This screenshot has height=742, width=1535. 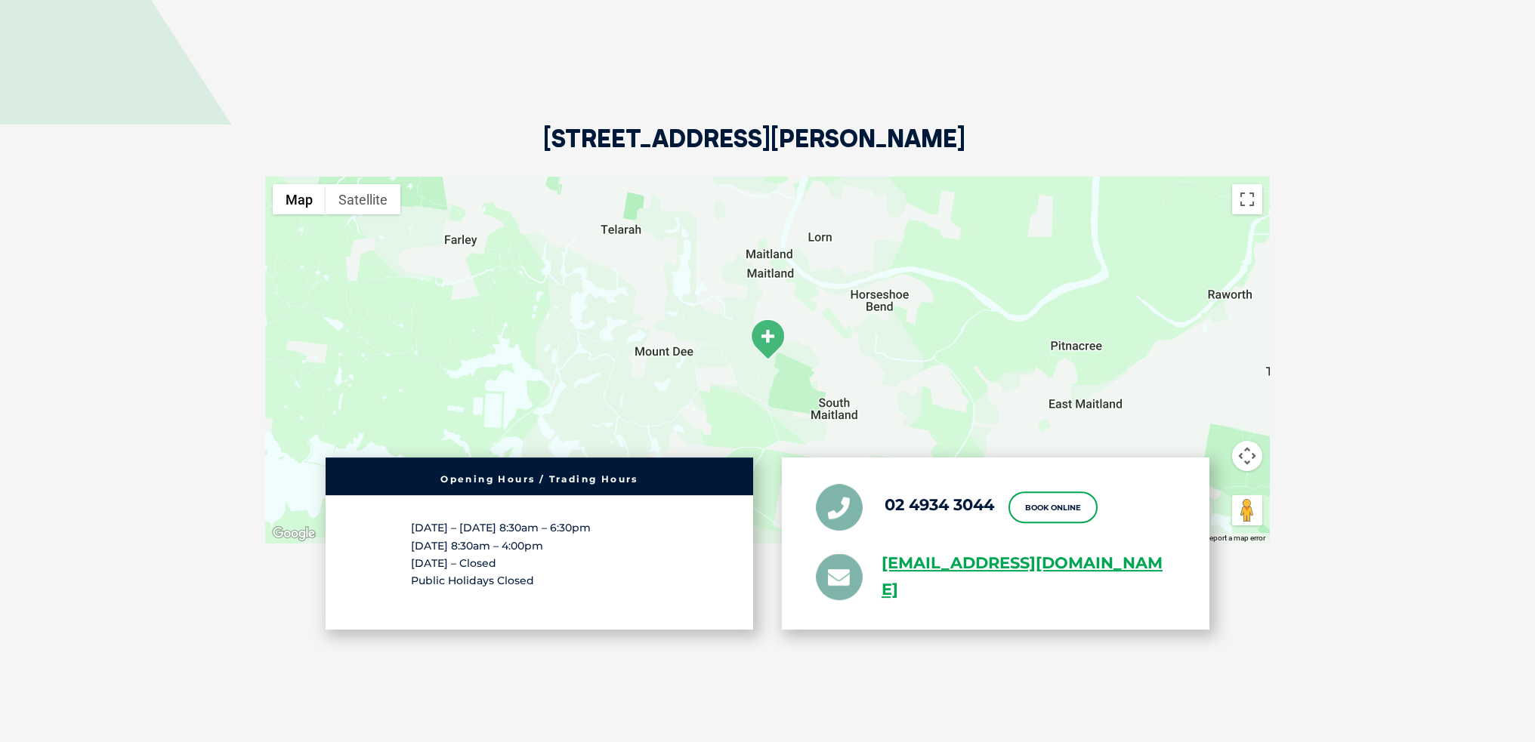 What do you see at coordinates (1053, 508) in the screenshot?
I see `a: Book Online` at bounding box center [1053, 508].